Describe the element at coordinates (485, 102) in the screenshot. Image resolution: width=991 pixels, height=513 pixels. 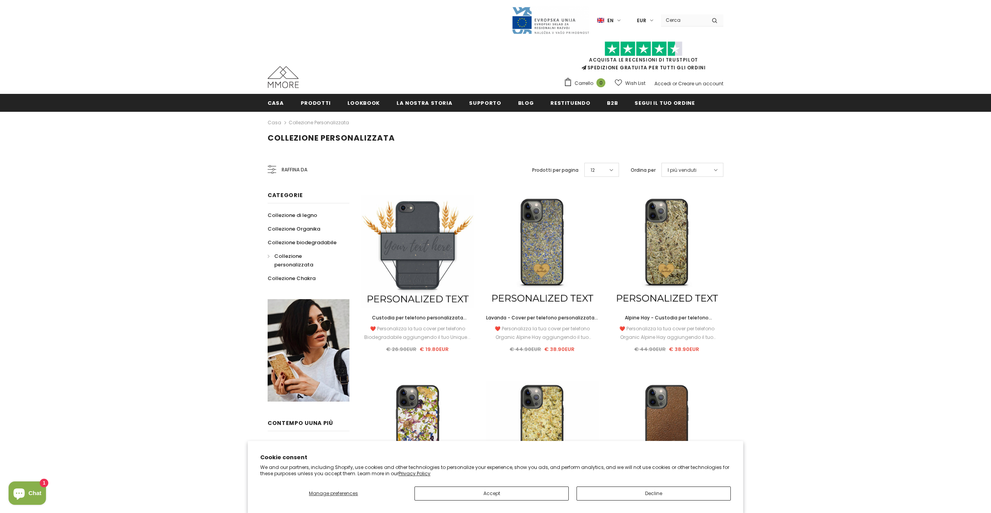
I see `a: supporto` at that location.